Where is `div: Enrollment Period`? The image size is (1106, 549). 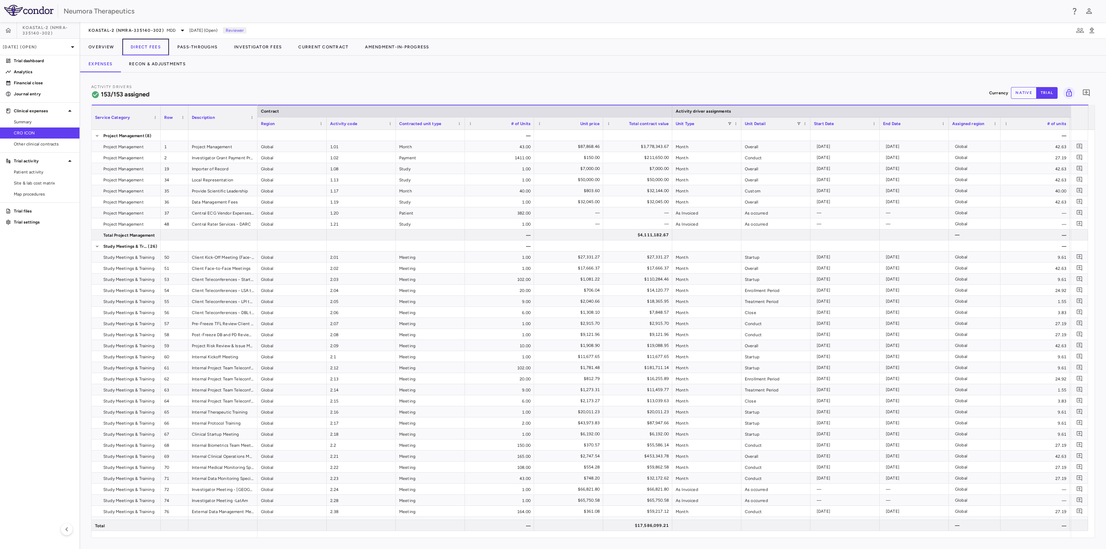
div: Enrollment Period is located at coordinates (776, 379).